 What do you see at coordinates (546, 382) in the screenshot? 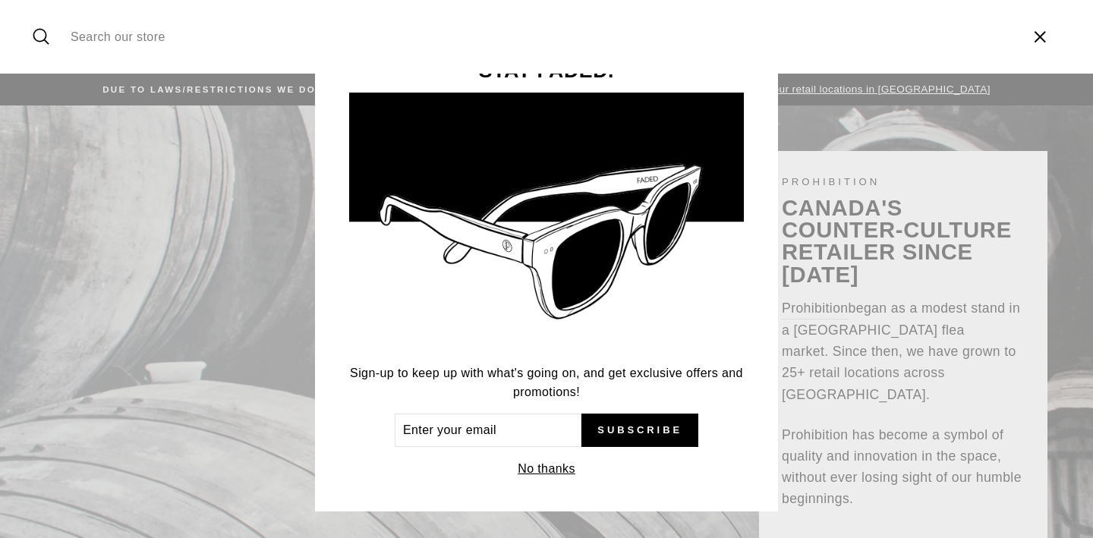
I see `p: Sign-up to keep up with what's going on, and get exclusive offers and promotions!` at bounding box center [546, 382].